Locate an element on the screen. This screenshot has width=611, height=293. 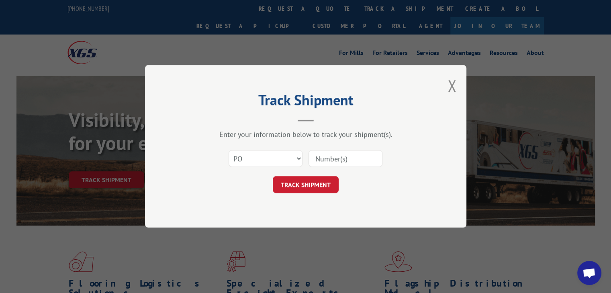
button: Close modal is located at coordinates (452, 86).